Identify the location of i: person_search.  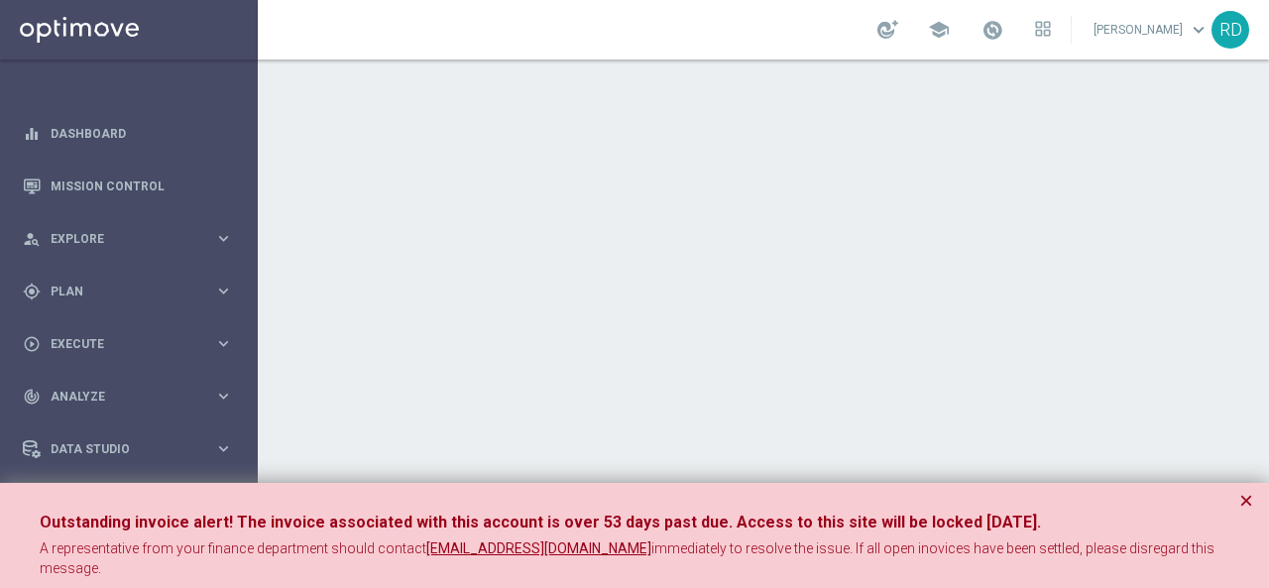
(32, 239).